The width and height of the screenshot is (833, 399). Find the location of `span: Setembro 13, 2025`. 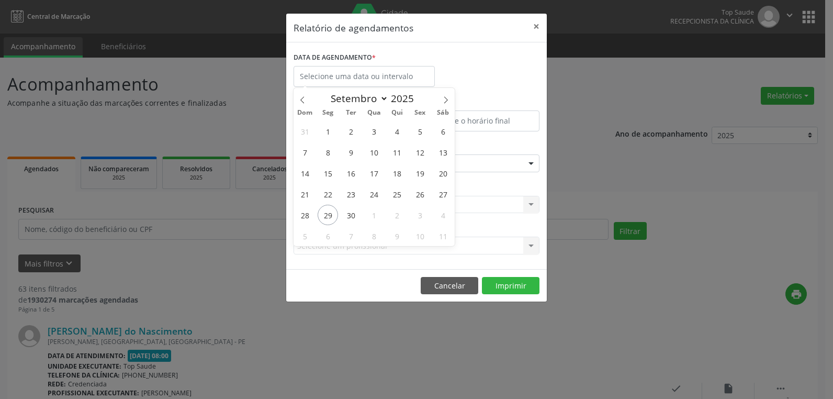

span: Setembro 13, 2025 is located at coordinates (443, 152).